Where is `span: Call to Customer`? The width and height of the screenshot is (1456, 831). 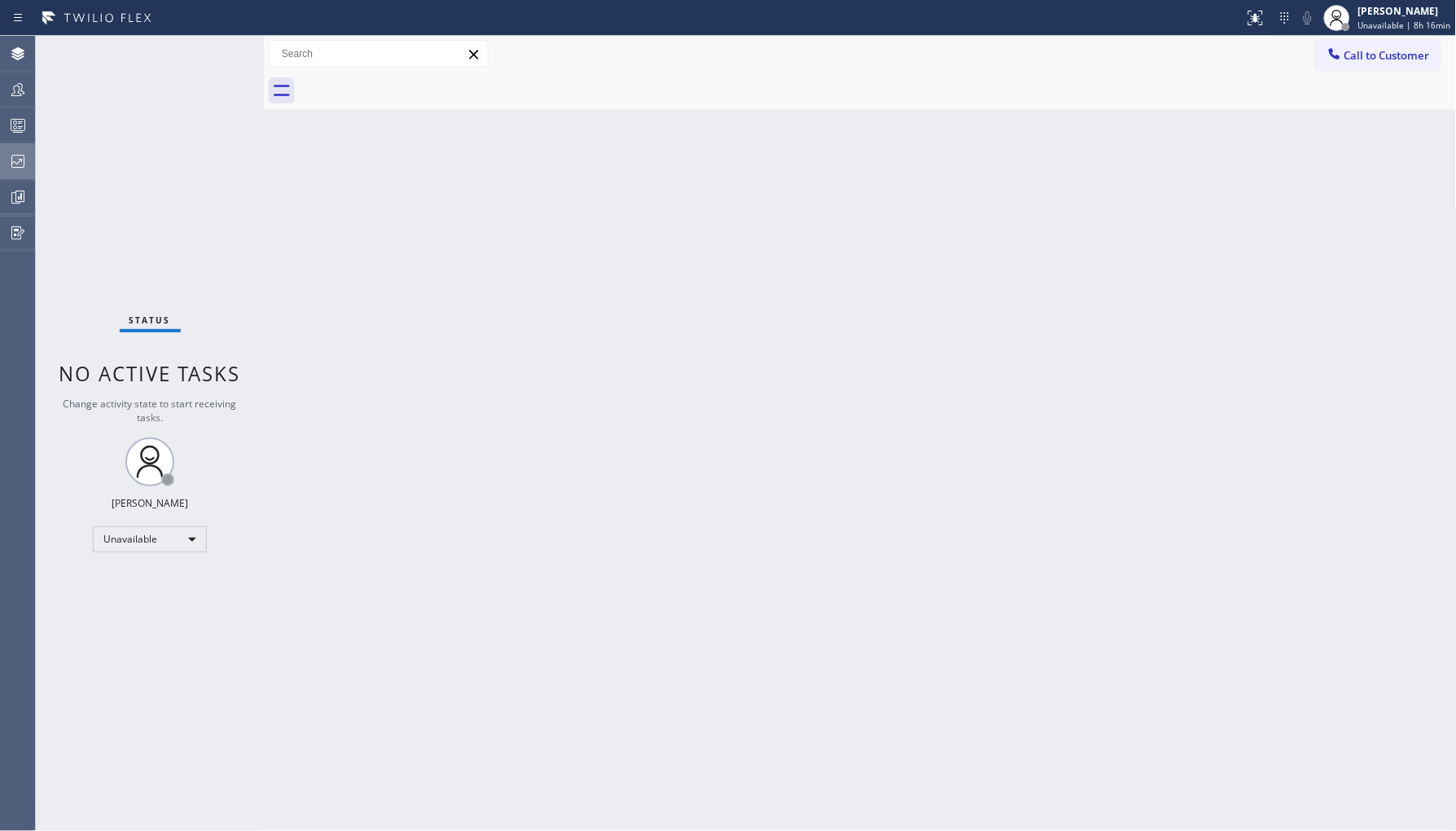 span: Call to Customer is located at coordinates (1387, 55).